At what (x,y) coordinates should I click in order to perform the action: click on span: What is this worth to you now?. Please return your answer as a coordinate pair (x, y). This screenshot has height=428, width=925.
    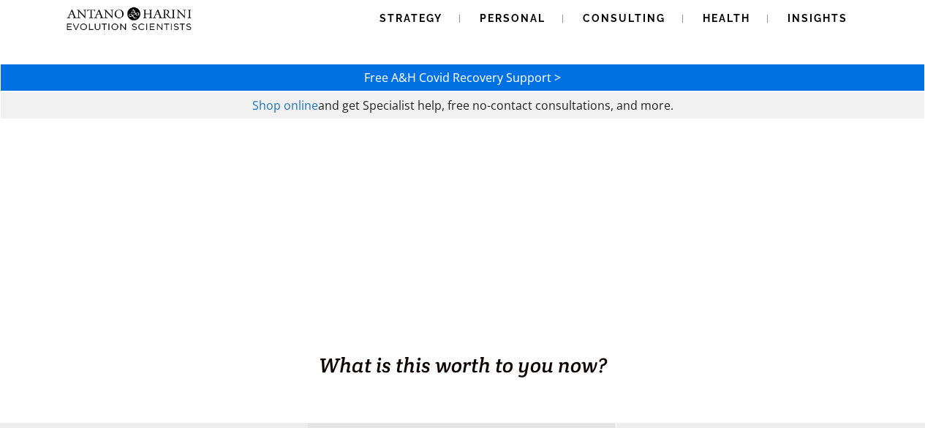
    Looking at the image, I should click on (463, 365).